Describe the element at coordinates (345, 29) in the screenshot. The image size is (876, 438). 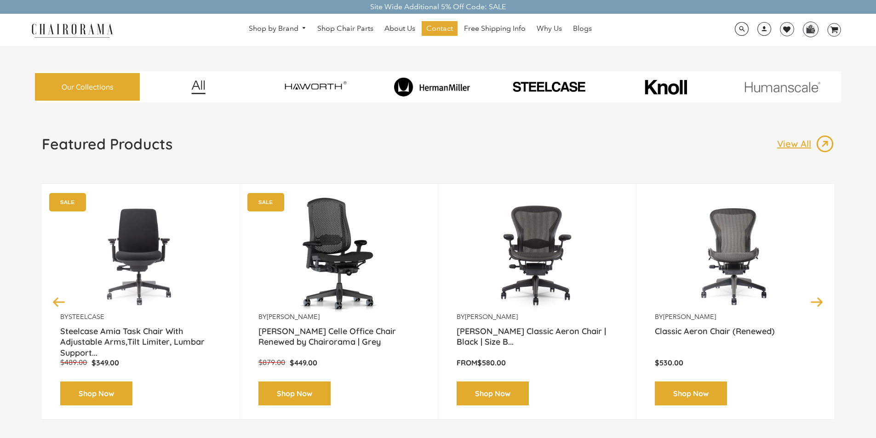
I see `a: Shop Chair Parts` at that location.